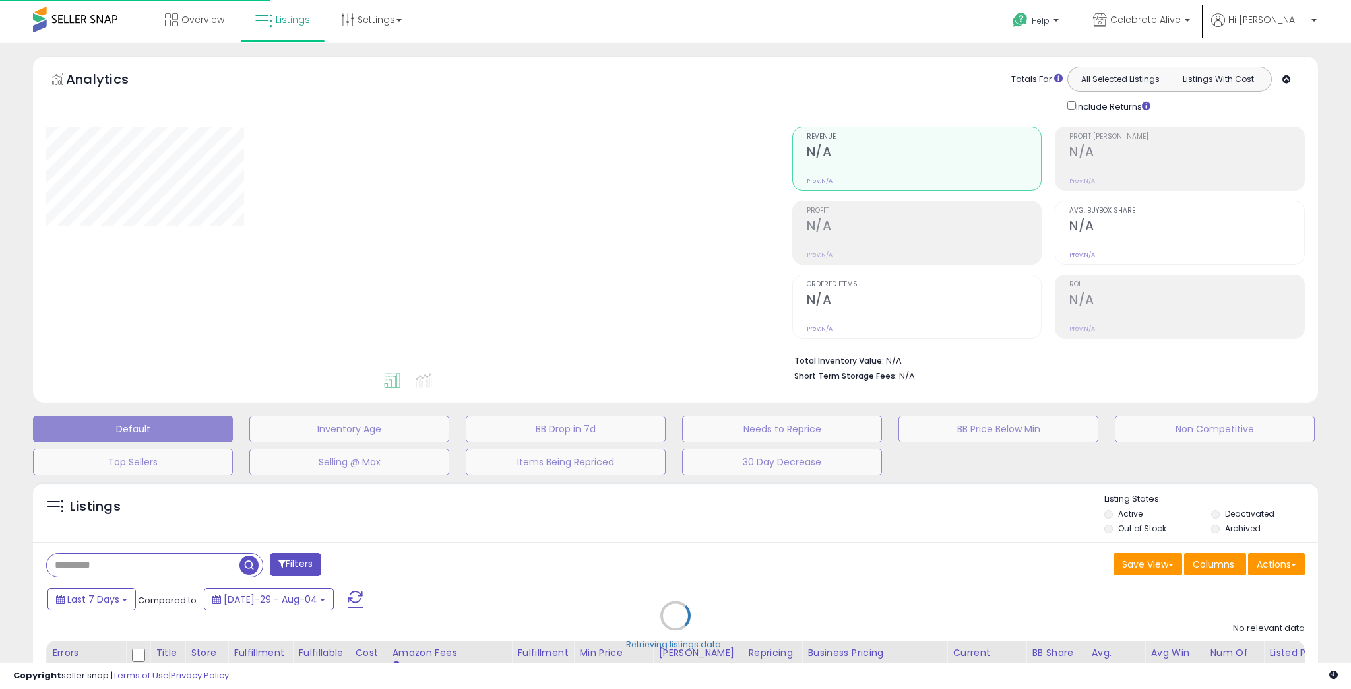 This screenshot has height=689, width=1351. Describe the element at coordinates (846, 375) in the screenshot. I see `b: Short Term Storage Fees:` at that location.